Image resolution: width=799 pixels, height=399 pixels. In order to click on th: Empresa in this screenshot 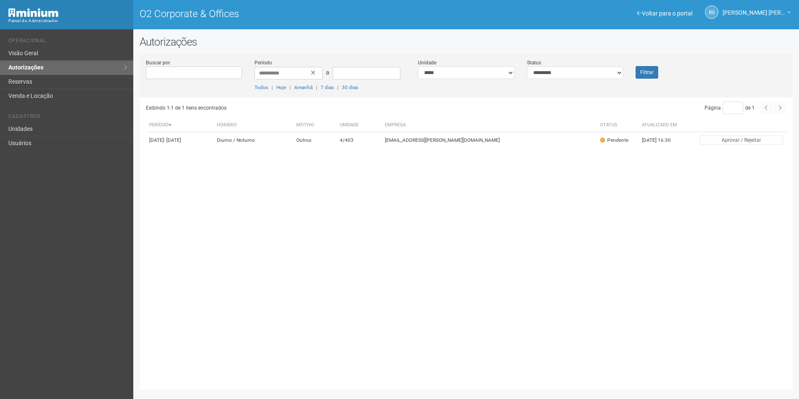, I will do `click(489, 125)`.